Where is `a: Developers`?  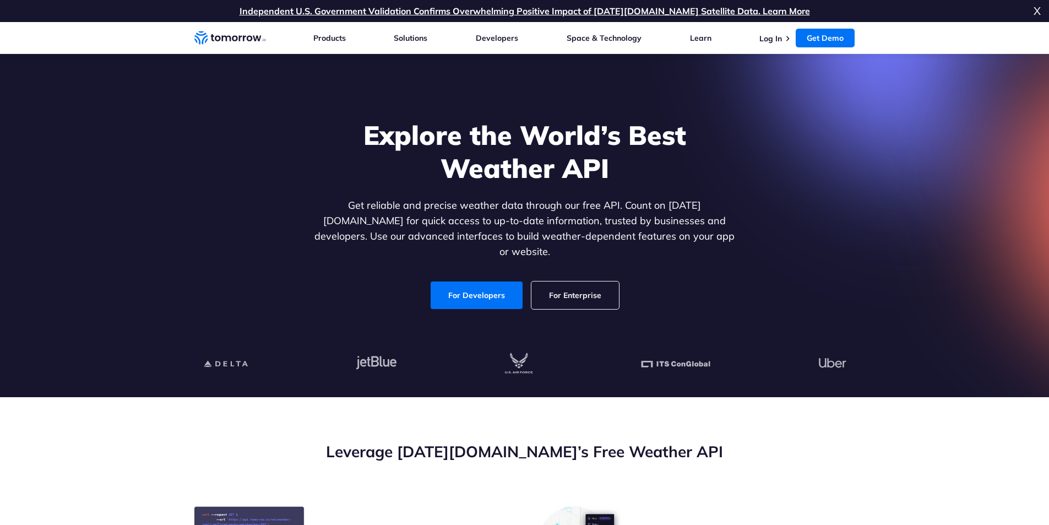
a: Developers is located at coordinates (497, 38).